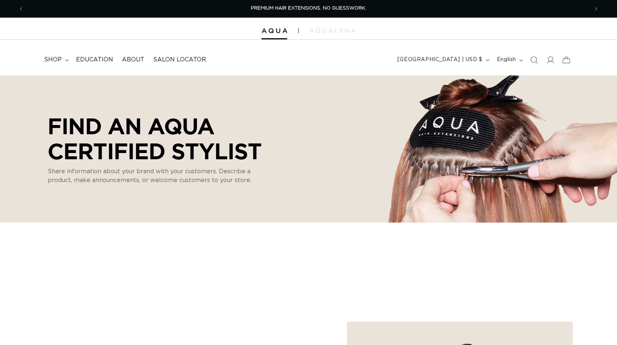 This screenshot has height=345, width=617. What do you see at coordinates (275, 31) in the screenshot?
I see `img: Aqua Hair Extensions` at bounding box center [275, 31].